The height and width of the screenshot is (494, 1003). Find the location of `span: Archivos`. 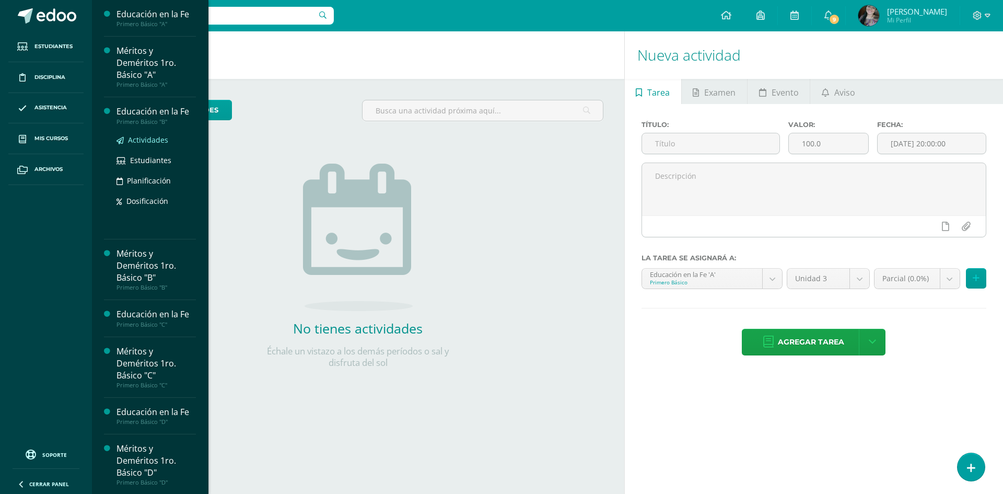

span: Archivos is located at coordinates (49, 169).